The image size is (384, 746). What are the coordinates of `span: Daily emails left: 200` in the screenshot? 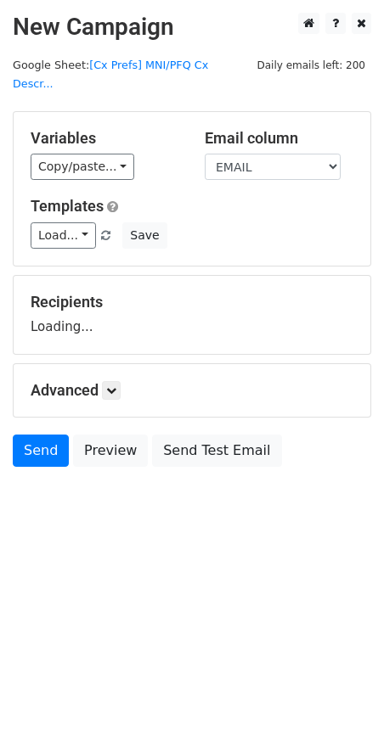 It's located at (311, 65).